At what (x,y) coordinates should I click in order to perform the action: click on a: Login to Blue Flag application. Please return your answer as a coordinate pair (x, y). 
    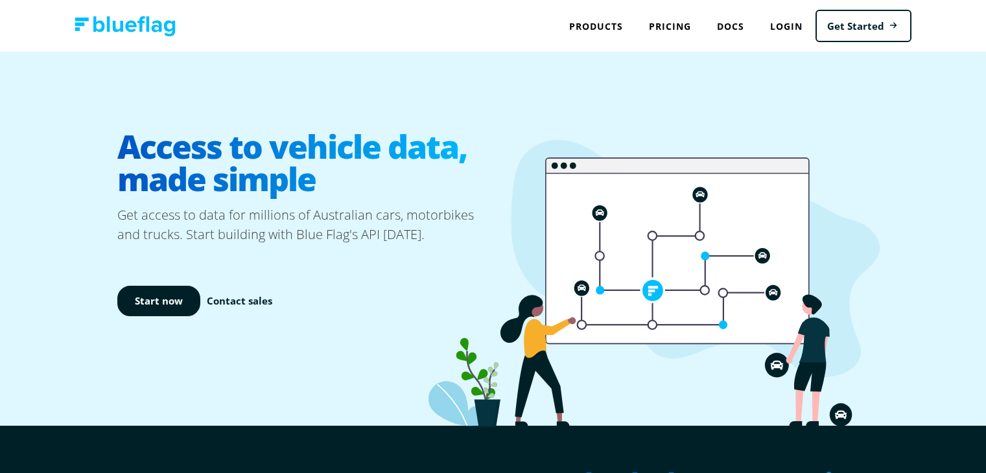
    Looking at the image, I should click on (786, 26).